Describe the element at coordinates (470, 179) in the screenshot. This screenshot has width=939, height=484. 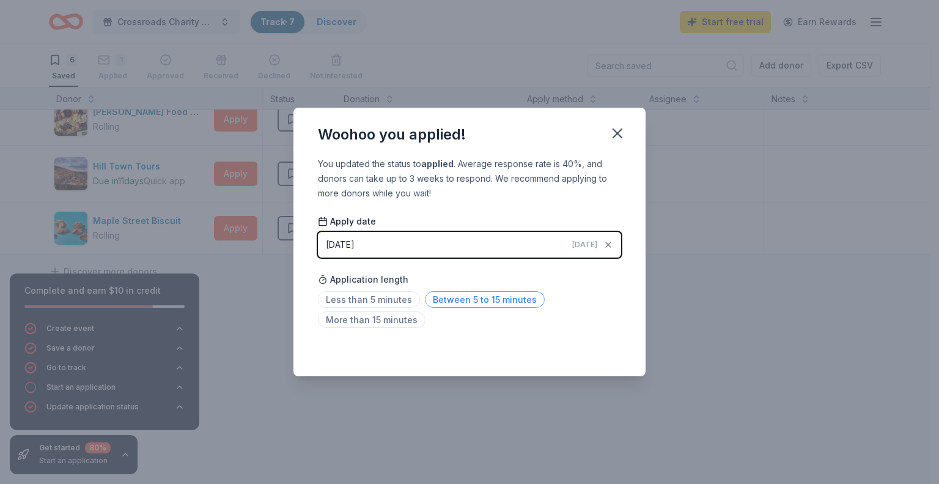
I see `div: You updated the status to . Average response rate is 40%, and donors can take up to 3 weeks to re...` at that location.